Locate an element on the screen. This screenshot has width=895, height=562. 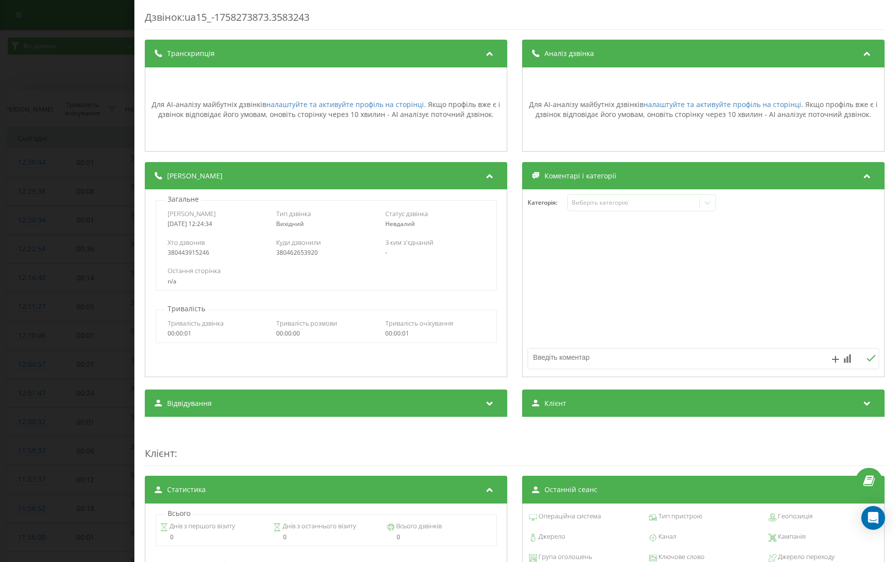
span: Остання сторінка is located at coordinates (193, 271).